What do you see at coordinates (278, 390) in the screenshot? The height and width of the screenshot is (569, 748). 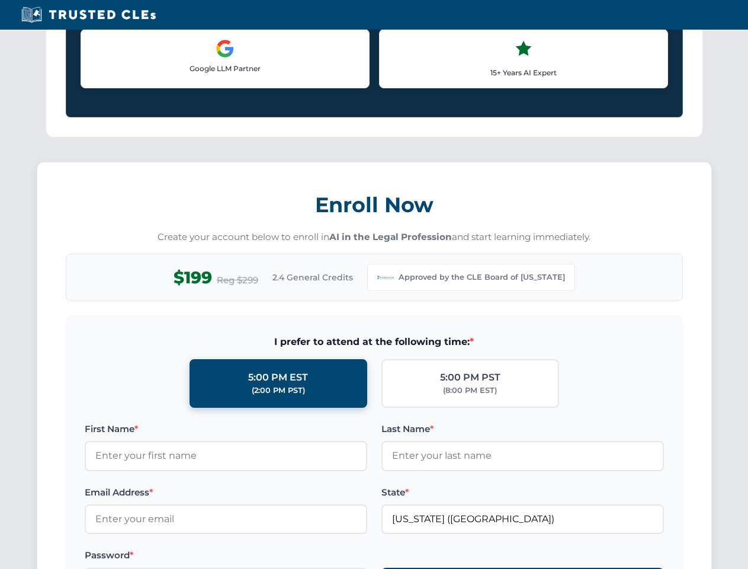 I see `div: (2:00 PM PST)` at bounding box center [278, 390].